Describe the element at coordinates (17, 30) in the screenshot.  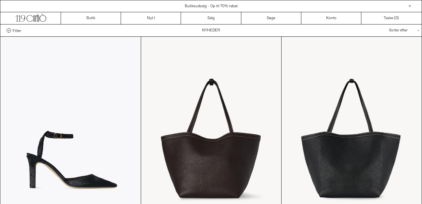
I see `span: Filter` at that location.